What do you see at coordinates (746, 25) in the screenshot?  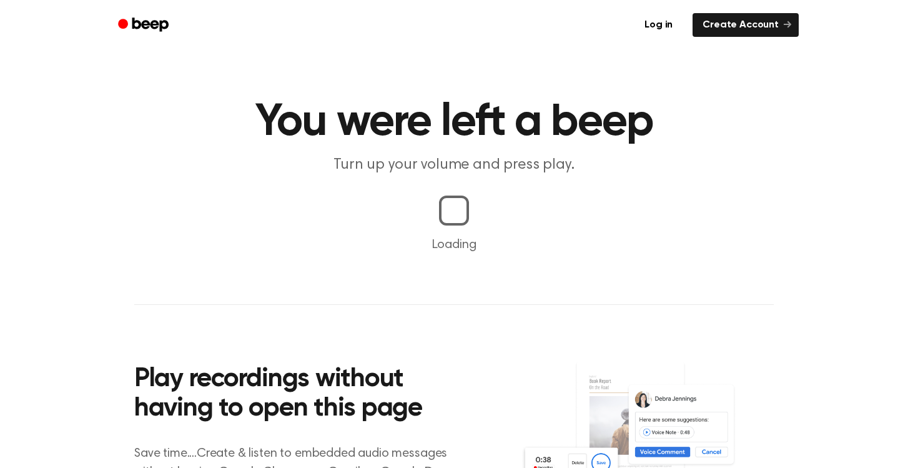 I see `a: Create Account` at bounding box center [746, 25].